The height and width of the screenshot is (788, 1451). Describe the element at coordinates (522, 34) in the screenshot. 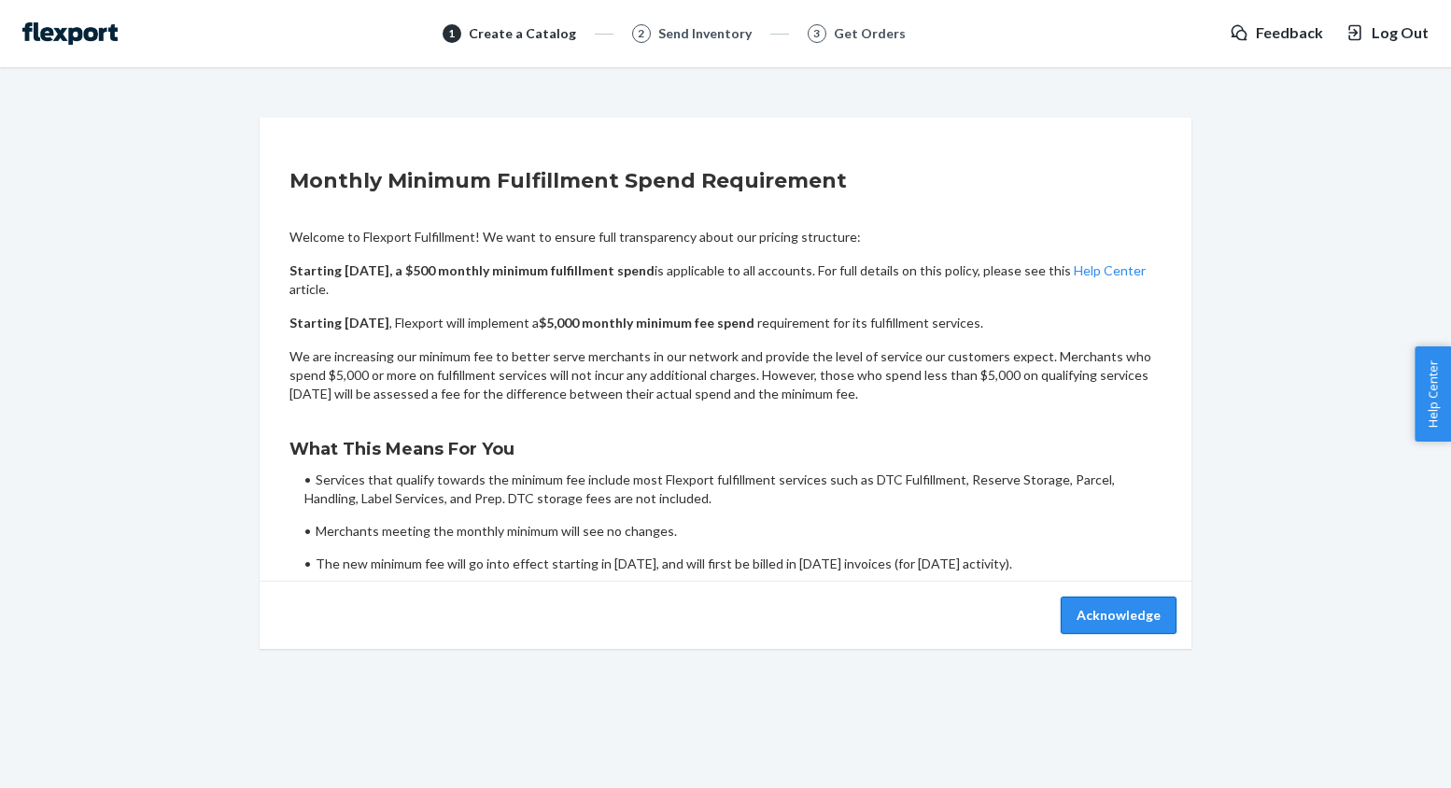

I see `div: Create a Catalog` at that location.